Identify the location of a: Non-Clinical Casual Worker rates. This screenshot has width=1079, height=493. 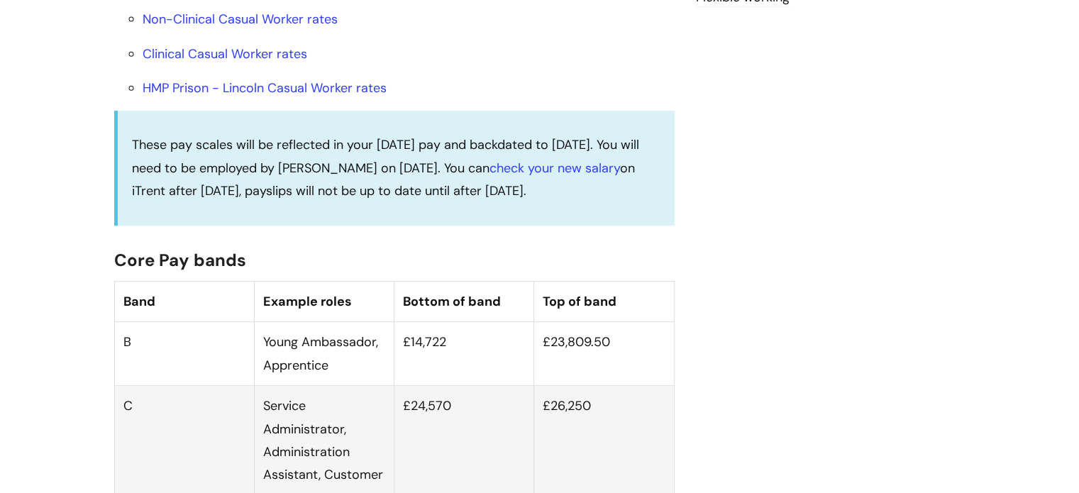
(240, 19).